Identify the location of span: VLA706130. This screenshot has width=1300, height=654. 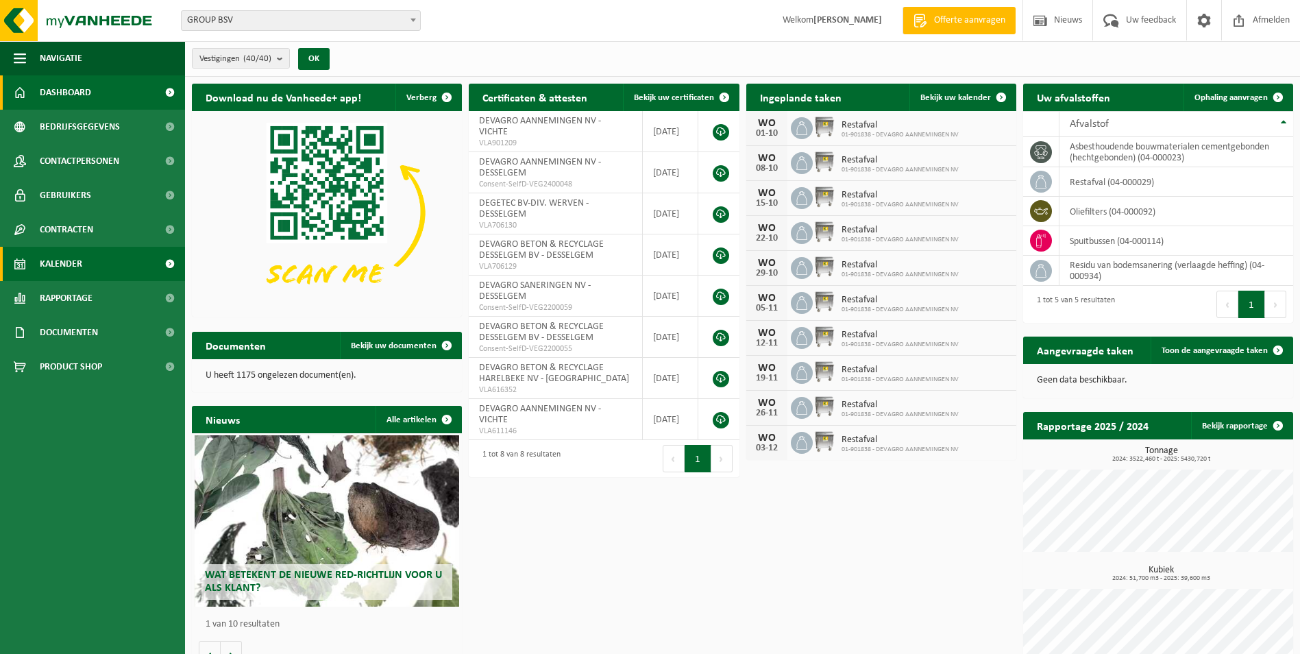
(555, 226).